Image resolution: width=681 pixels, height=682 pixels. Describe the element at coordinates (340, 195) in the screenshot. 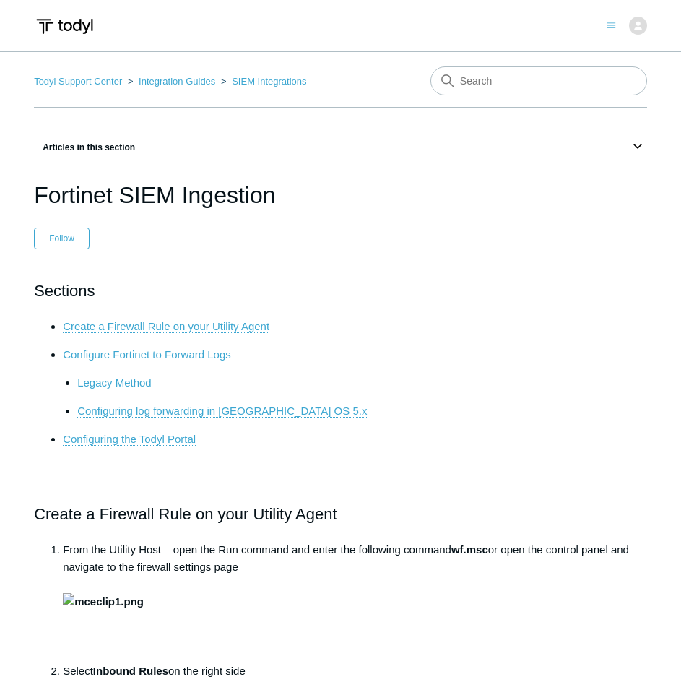

I see `h1: Fortinet SIEM Ingestion` at that location.